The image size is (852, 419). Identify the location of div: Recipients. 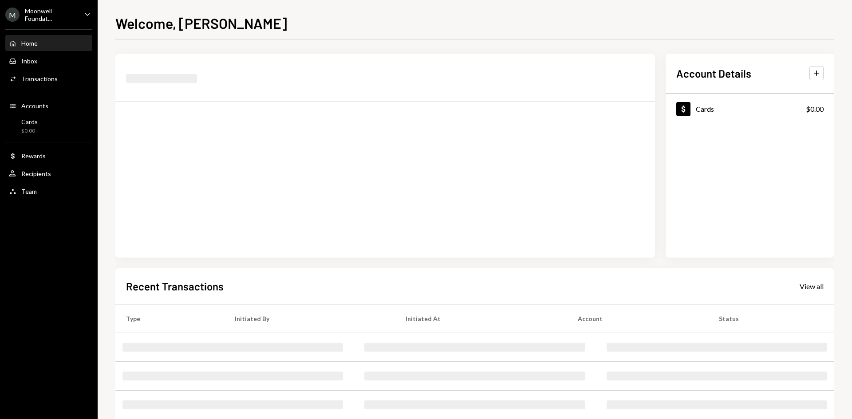
(36, 174).